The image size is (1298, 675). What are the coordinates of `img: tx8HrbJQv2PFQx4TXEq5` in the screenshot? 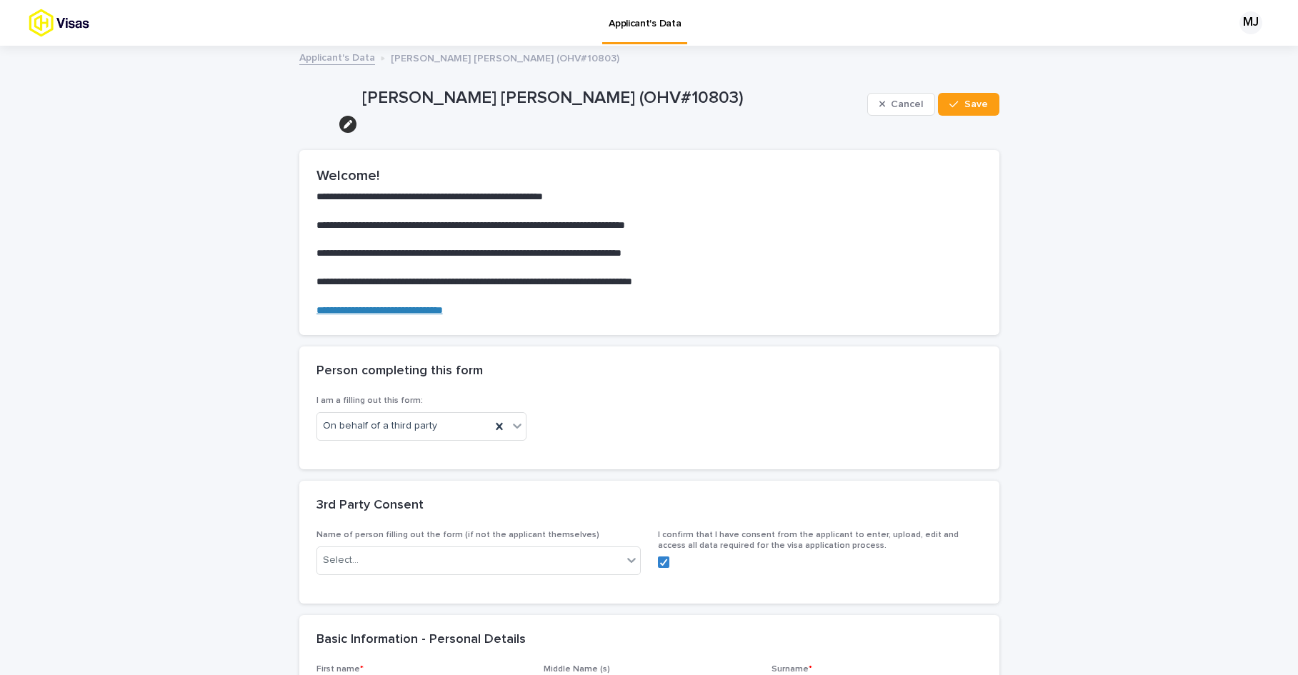 It's located at (84, 23).